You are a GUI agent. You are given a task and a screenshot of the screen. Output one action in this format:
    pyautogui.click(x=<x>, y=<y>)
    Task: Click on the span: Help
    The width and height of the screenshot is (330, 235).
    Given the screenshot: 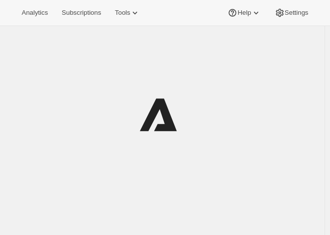 What is the action you would take?
    pyautogui.click(x=244, y=13)
    